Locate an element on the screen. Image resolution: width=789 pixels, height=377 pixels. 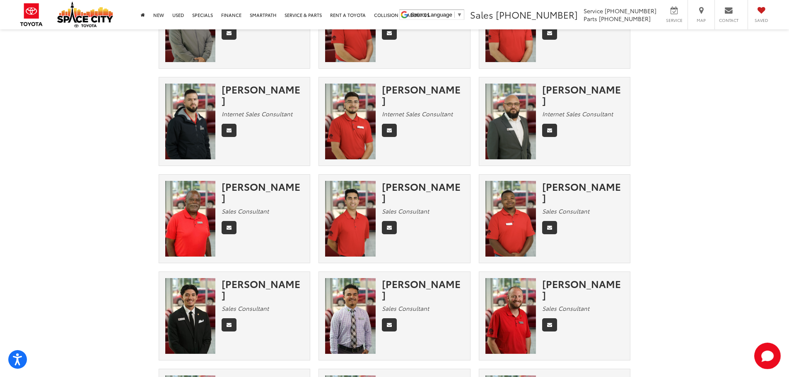
img: Nathan Gonzalez is located at coordinates (350, 316).